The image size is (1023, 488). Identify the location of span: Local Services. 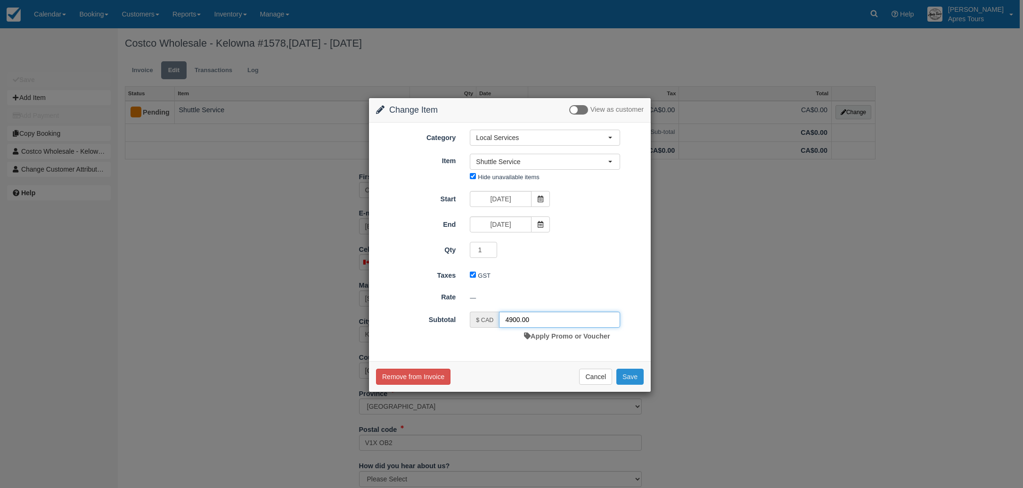
(542, 138).